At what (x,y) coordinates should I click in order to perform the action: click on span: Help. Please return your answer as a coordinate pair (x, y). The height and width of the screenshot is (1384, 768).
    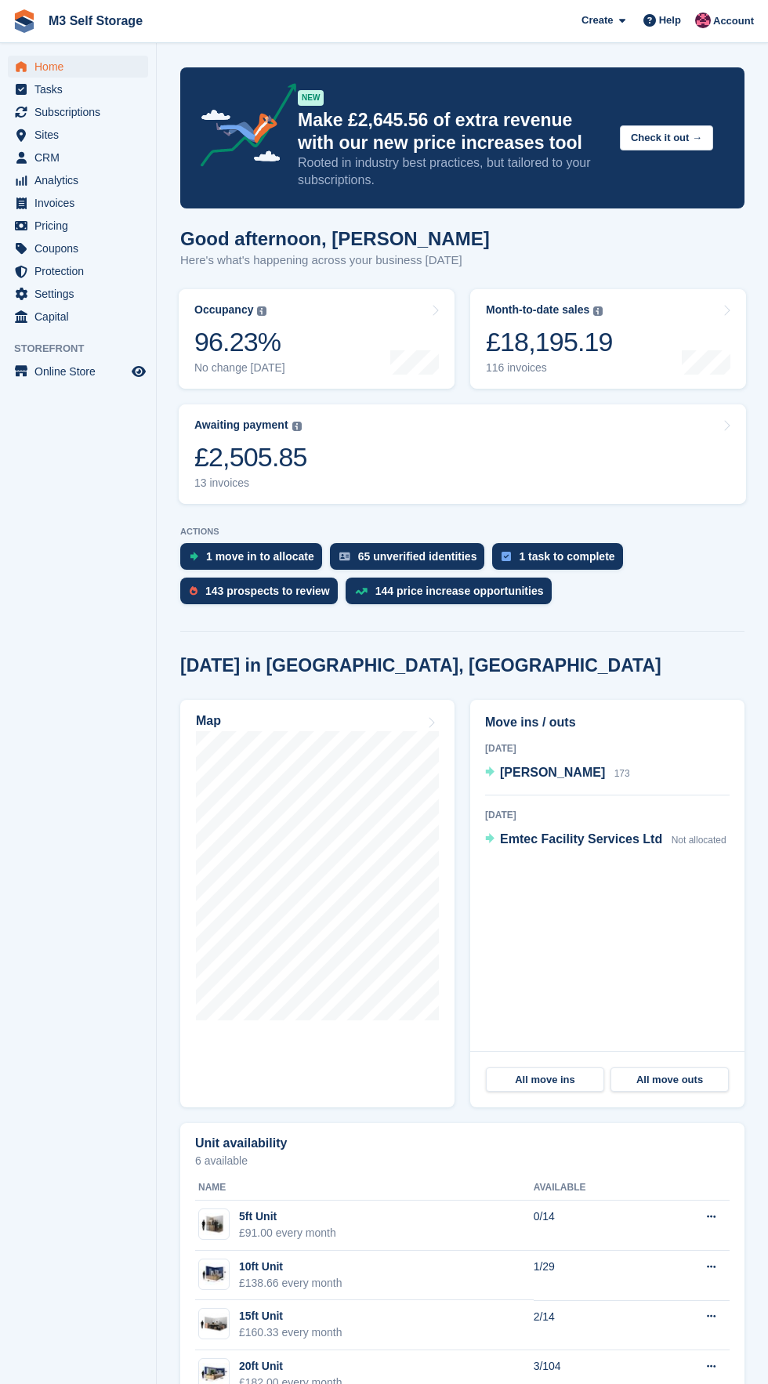
    Looking at the image, I should click on (670, 20).